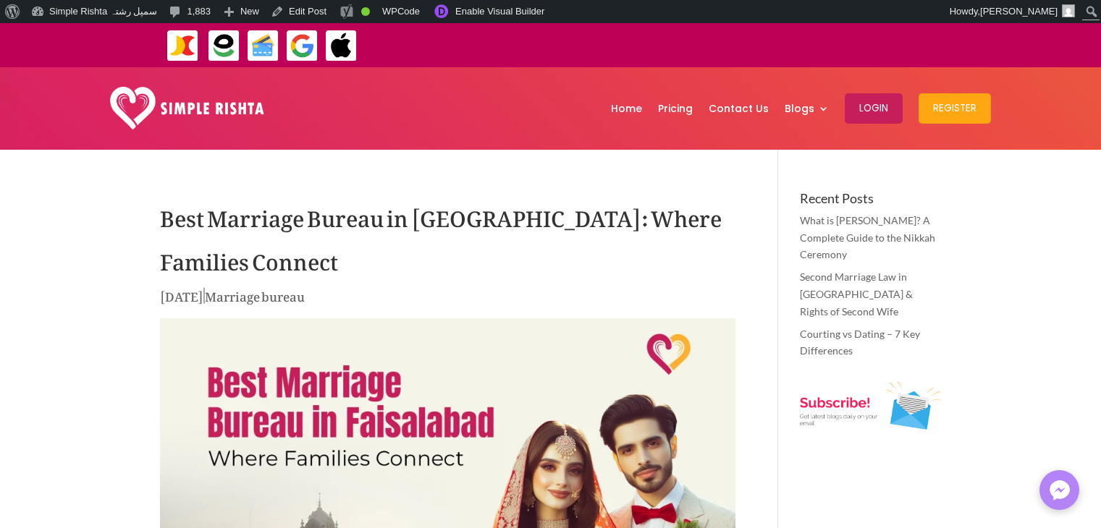  What do you see at coordinates (1060, 491) in the screenshot?
I see `img: Messenger` at bounding box center [1060, 491].